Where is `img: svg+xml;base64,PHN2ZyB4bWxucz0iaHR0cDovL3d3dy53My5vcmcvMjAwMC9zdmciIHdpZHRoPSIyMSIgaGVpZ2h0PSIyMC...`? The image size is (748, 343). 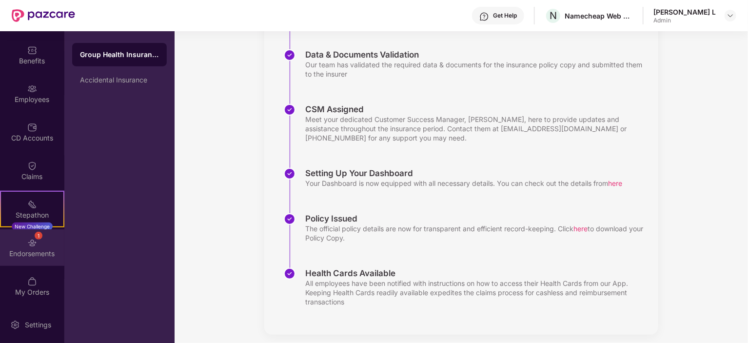 img: svg+xml;base64,PHN2ZyB4bWxucz0iaHR0cDovL3d3dy53My5vcmcvMjAwMC9zdmciIHdpZHRoPSIyMSIgaGVpZ2h0PSIyMC... is located at coordinates (32, 204).